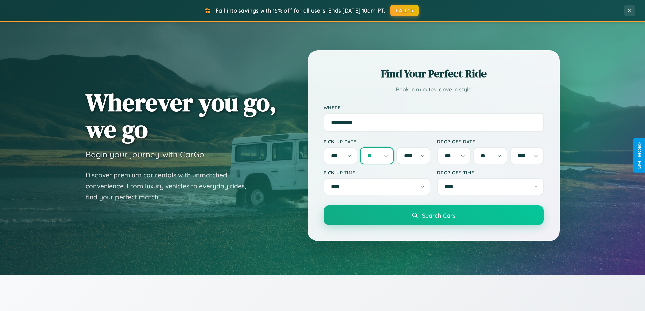 Image resolution: width=645 pixels, height=311 pixels. Describe the element at coordinates (405, 10) in the screenshot. I see `button: FALL15` at that location.